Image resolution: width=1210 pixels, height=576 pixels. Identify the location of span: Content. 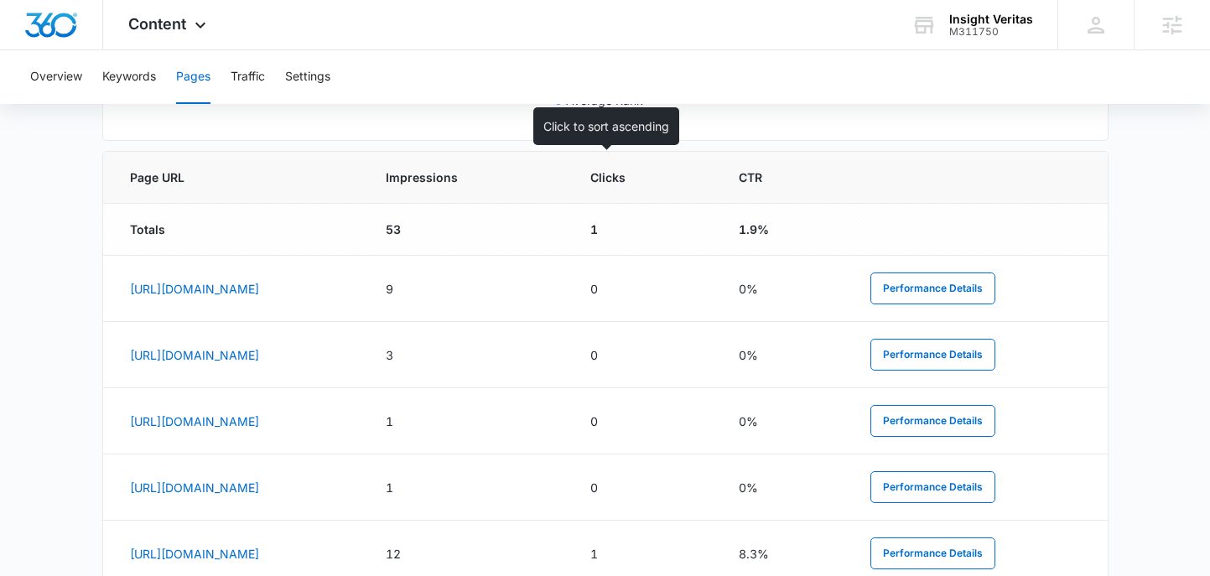
(157, 23).